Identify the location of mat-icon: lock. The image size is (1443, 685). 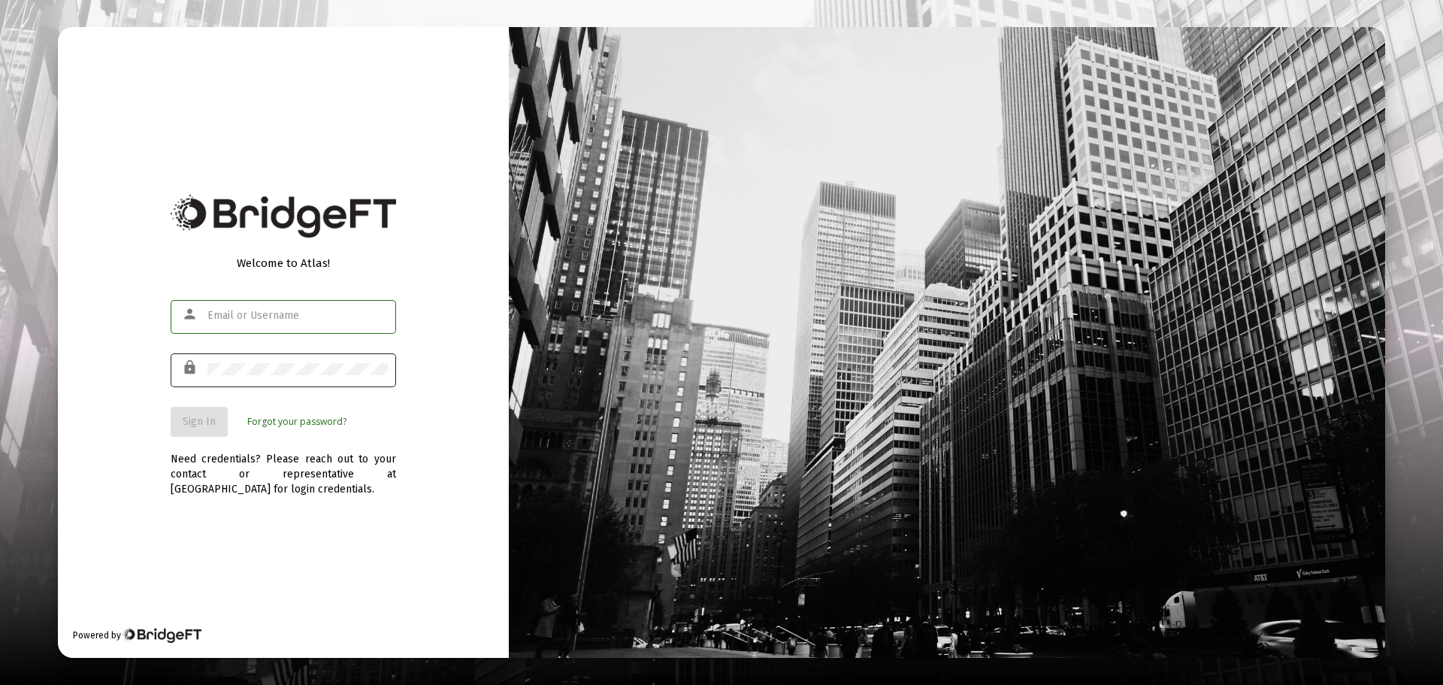
(191, 368).